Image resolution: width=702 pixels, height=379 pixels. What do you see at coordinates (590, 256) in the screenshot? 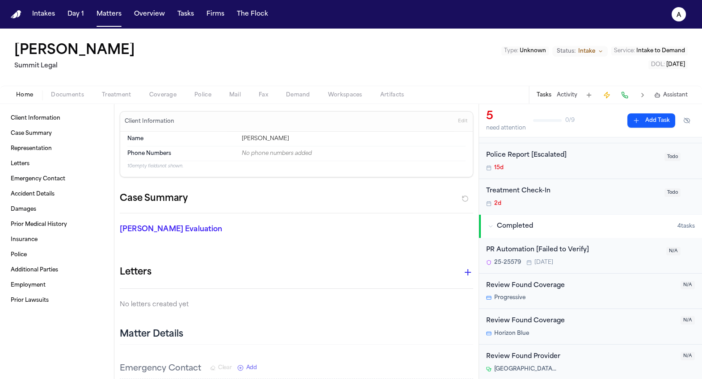
I see `div: Open task: PR Automation [Failed to Verify]` at bounding box center [590, 256].